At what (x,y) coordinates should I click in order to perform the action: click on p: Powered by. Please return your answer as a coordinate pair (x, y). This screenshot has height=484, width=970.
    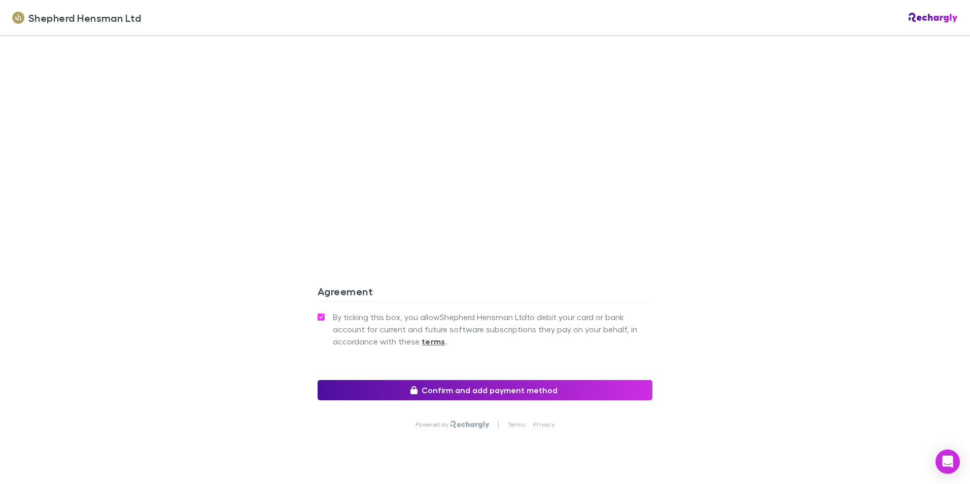
    Looking at the image, I should click on (433, 425).